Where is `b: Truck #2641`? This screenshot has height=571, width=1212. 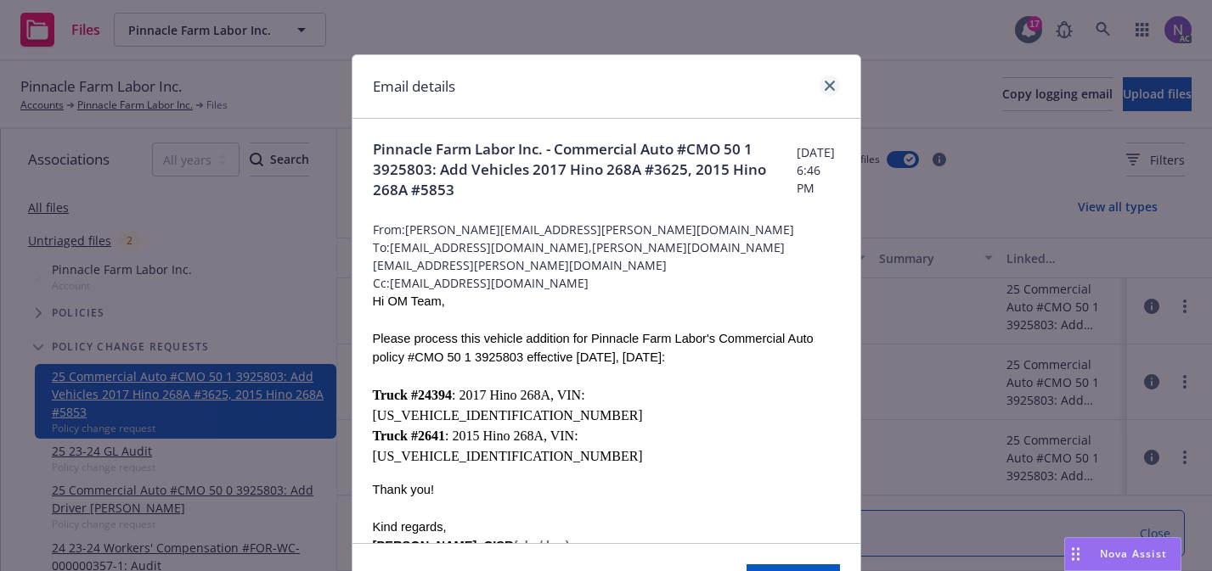
b: Truck #2641 is located at coordinates (408, 436).